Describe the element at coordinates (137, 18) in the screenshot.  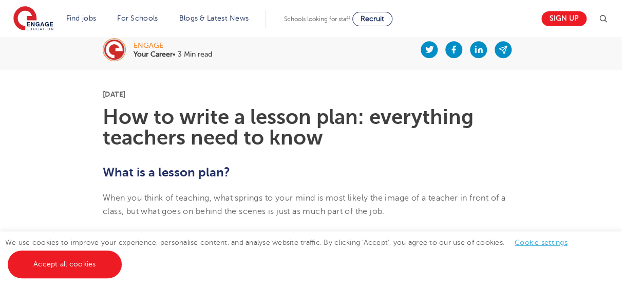
I see `a: For Schools` at that location.